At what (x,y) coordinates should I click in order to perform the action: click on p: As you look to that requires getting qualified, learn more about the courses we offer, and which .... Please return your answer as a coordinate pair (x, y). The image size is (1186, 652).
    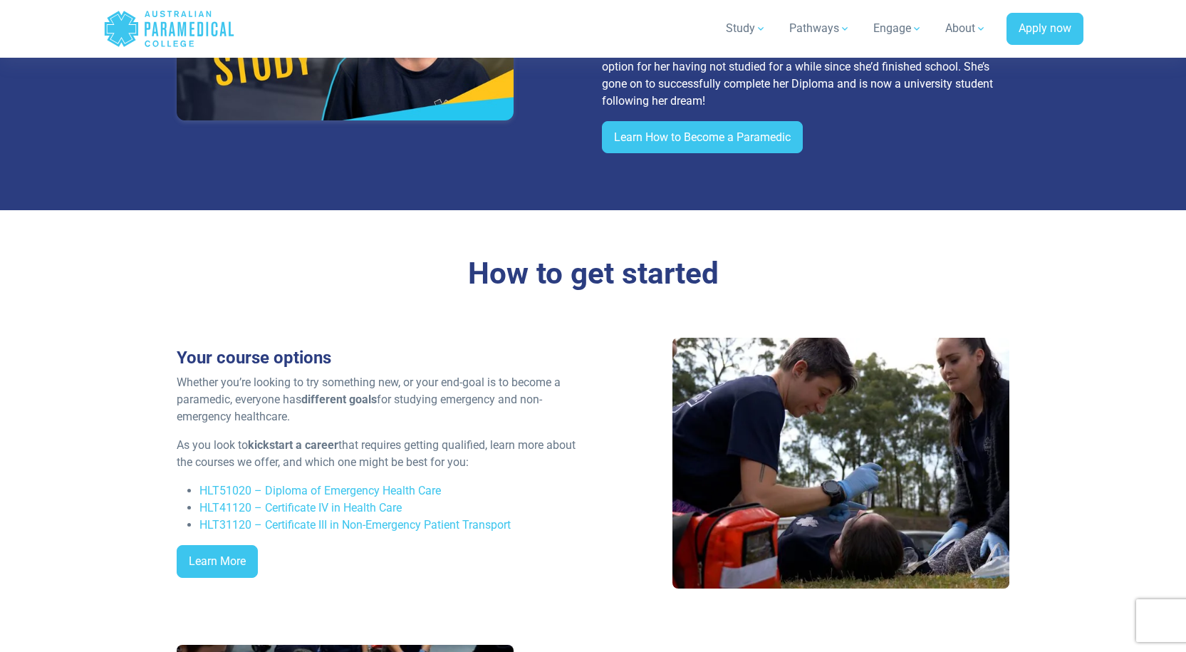
    Looking at the image, I should click on (380, 454).